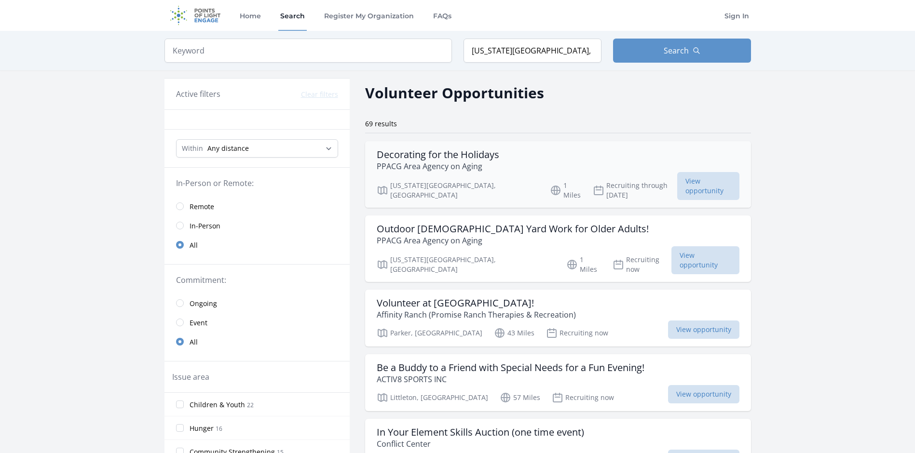  What do you see at coordinates (454, 93) in the screenshot?
I see `h2: Volunteer Opportunities` at bounding box center [454, 93].